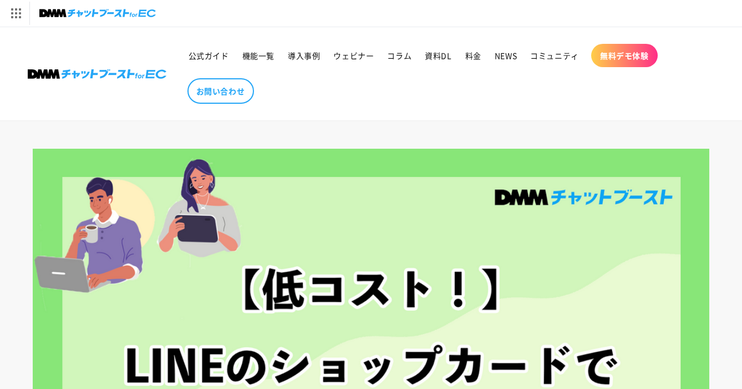  Describe the element at coordinates (208, 55) in the screenshot. I see `span: 公式ガイド` at that location.